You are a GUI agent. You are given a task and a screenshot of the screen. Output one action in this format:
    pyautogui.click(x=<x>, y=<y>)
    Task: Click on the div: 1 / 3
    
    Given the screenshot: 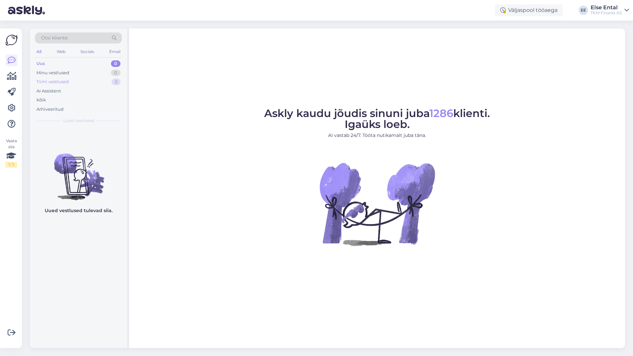 What is the action you would take?
    pyautogui.click(x=11, y=165)
    